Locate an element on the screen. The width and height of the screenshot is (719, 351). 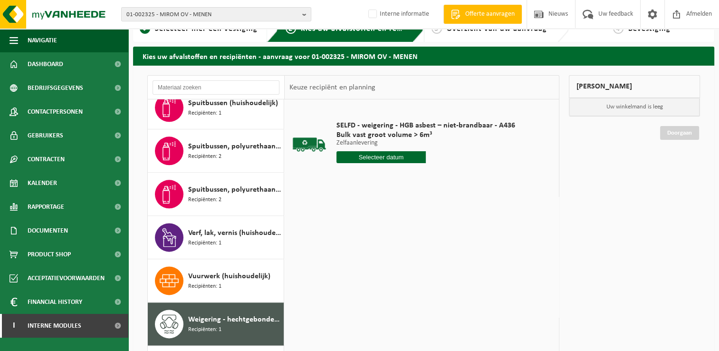
button: Spuitbussen, polyurethaan (PU) Recipiënten: 2 is located at coordinates (216, 151).